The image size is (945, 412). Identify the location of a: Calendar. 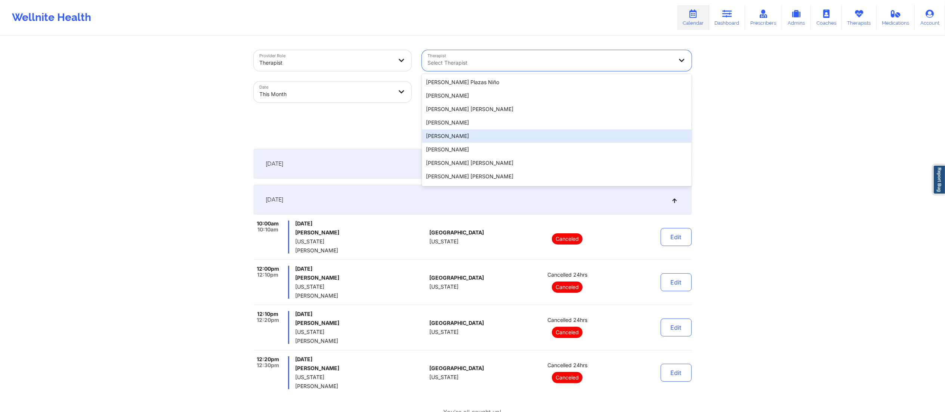
(693, 18).